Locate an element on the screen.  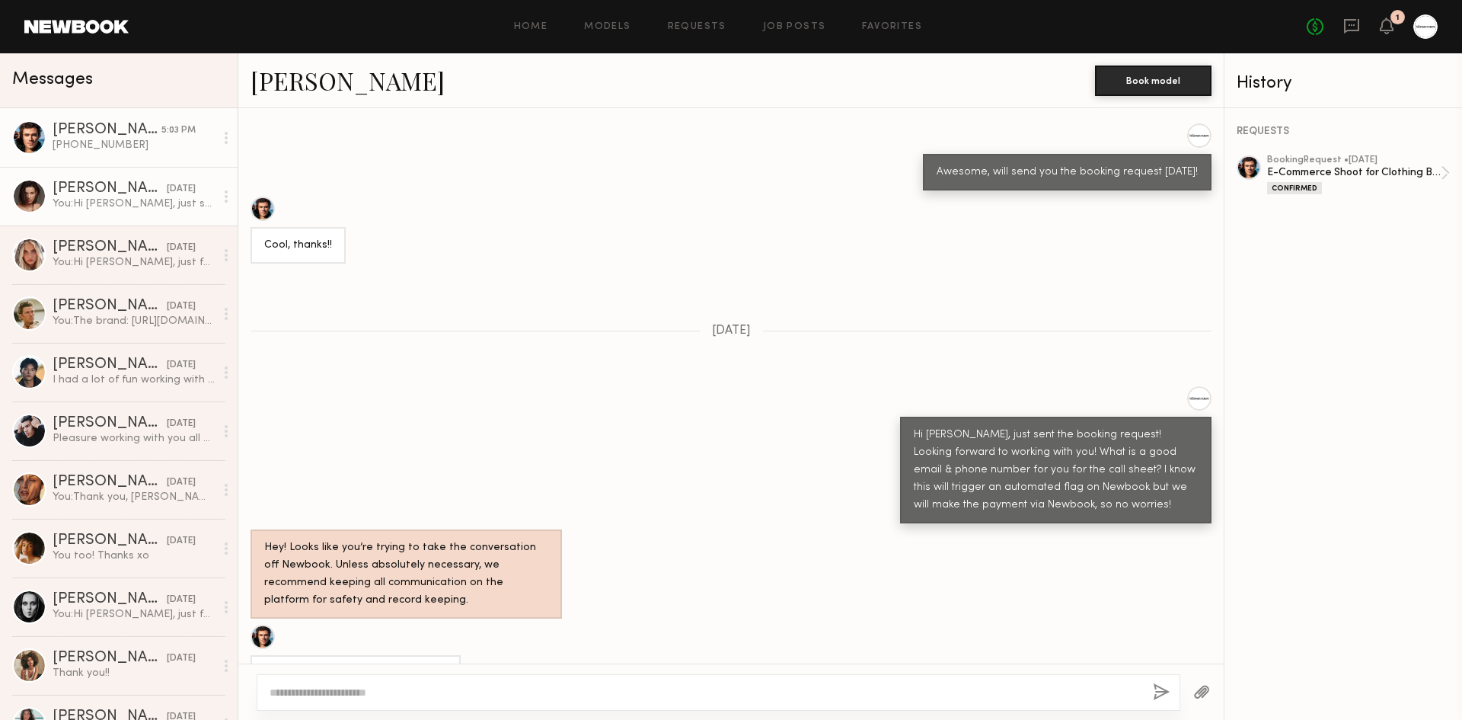
a: Models is located at coordinates (607, 27).